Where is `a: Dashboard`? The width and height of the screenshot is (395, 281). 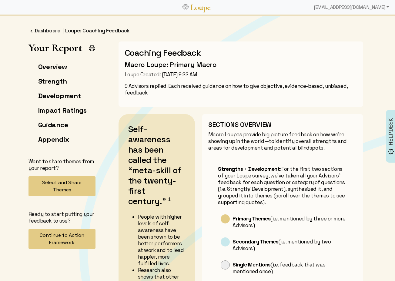
a: Dashboard is located at coordinates (48, 31).